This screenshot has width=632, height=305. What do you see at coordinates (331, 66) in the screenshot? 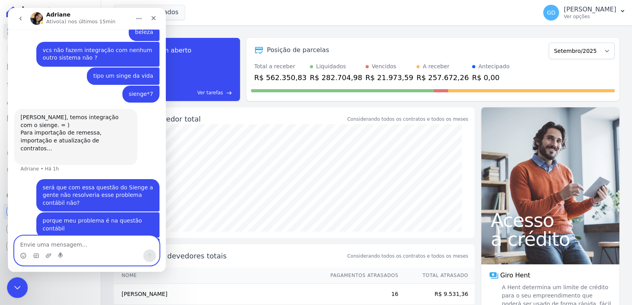
I see `div: Liquidados` at bounding box center [331, 66].